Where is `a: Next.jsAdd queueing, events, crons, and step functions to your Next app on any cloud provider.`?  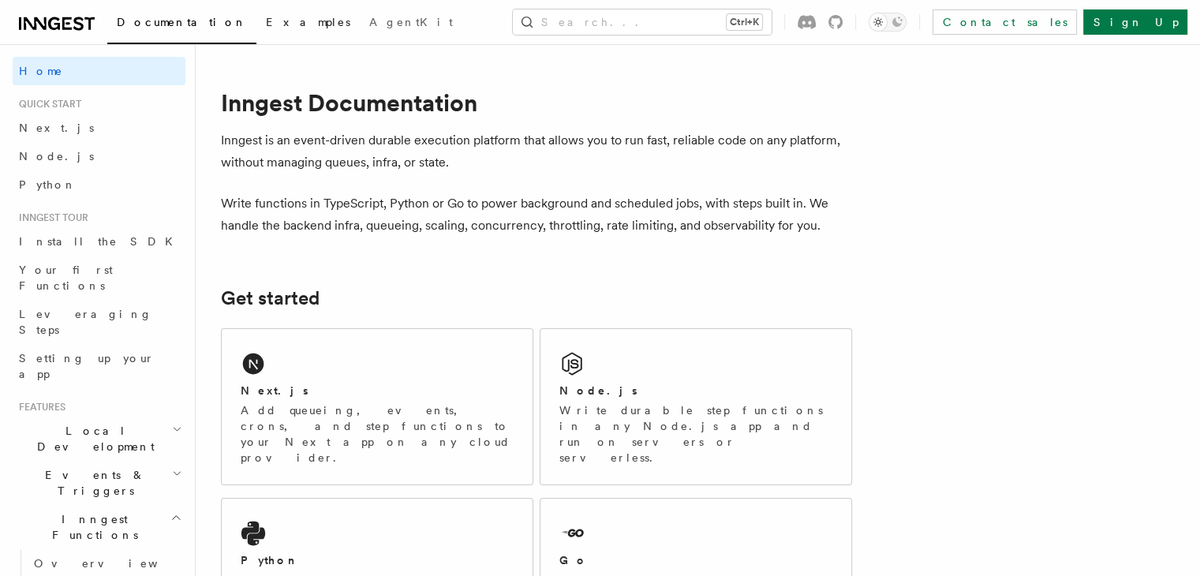 a: Next.jsAdd queueing, events, crons, and step functions to your Next app on any cloud provider. is located at coordinates (377, 406).